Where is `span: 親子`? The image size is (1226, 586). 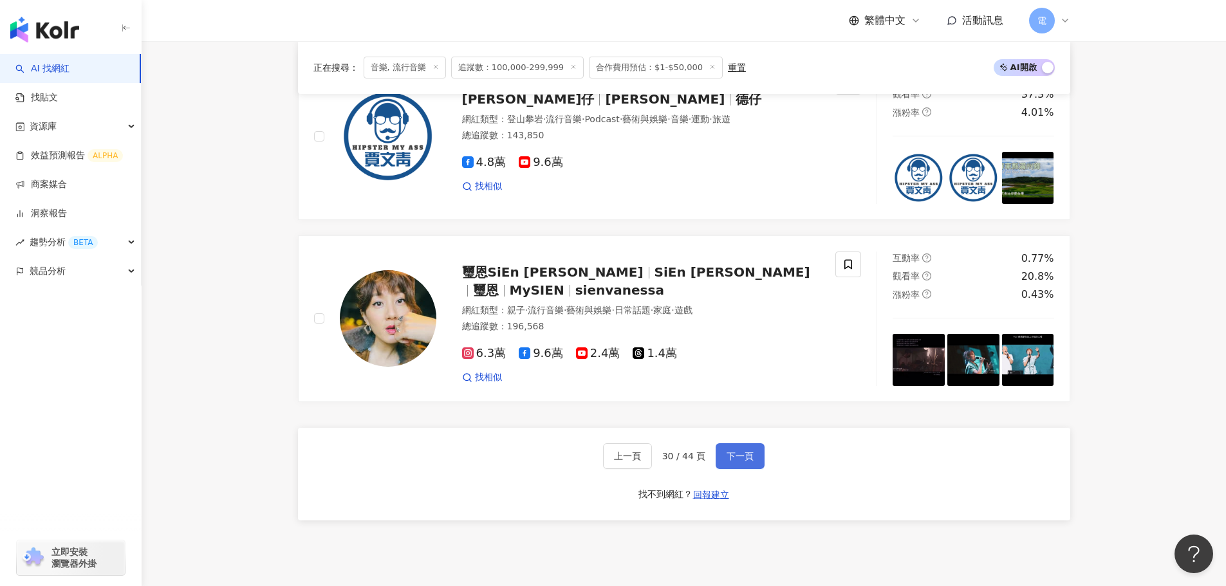 span: 親子 is located at coordinates (516, 310).